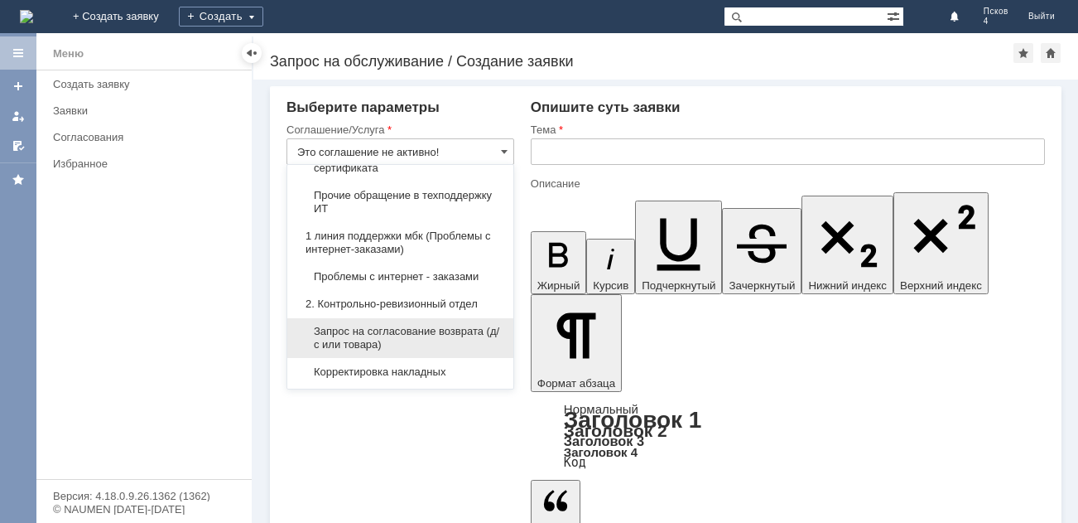 Image resolution: width=1078 pixels, height=523 pixels. I want to click on div: Формат абзаца, so click(787, 436).